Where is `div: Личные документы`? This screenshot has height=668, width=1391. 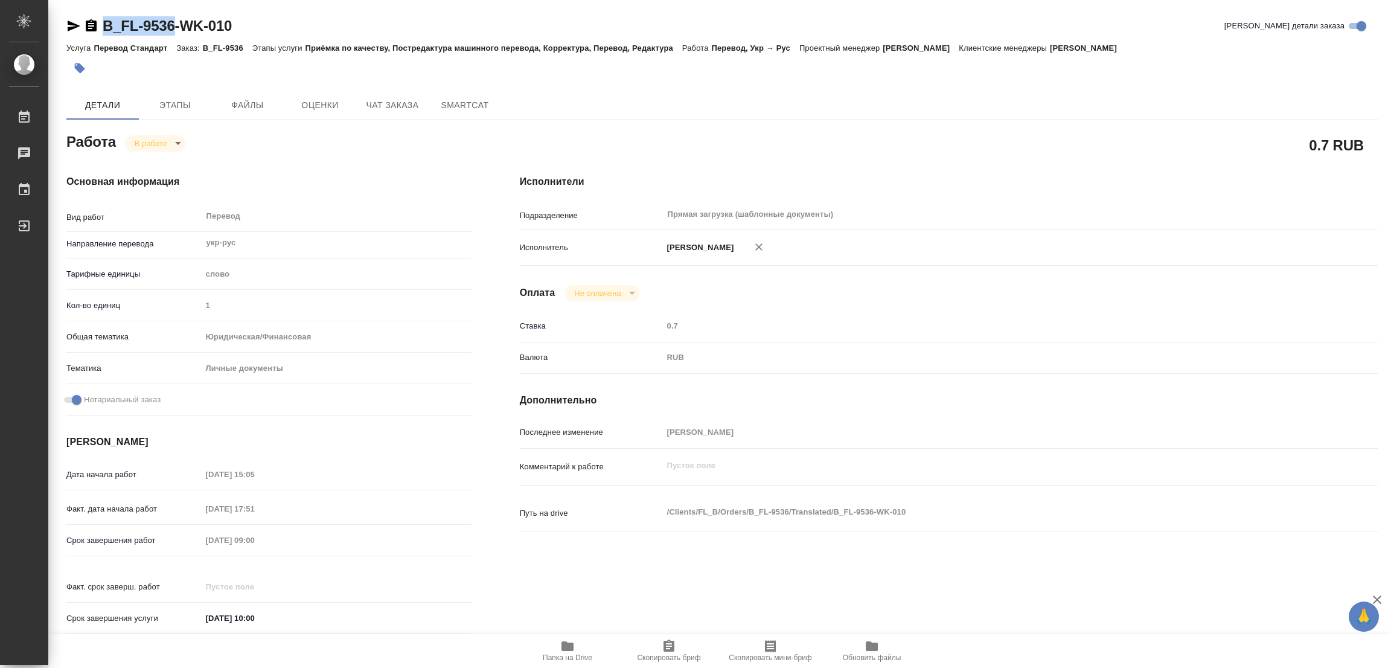
div: Личные документы is located at coordinates (336, 368).